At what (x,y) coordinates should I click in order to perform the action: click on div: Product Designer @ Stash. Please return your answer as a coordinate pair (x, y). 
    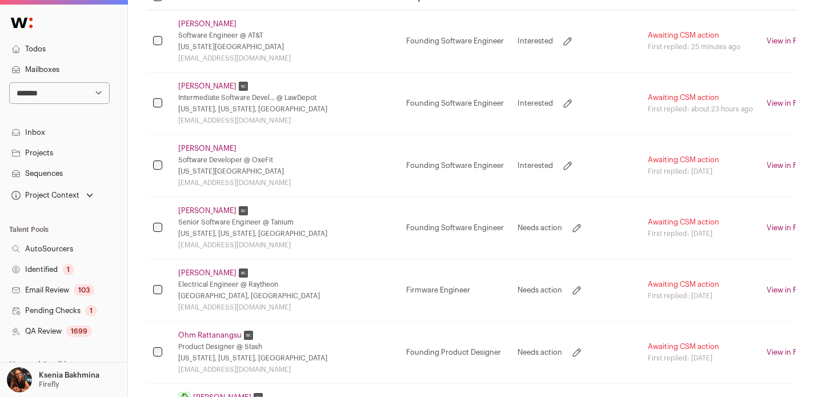
    Looking at the image, I should click on (285, 347).